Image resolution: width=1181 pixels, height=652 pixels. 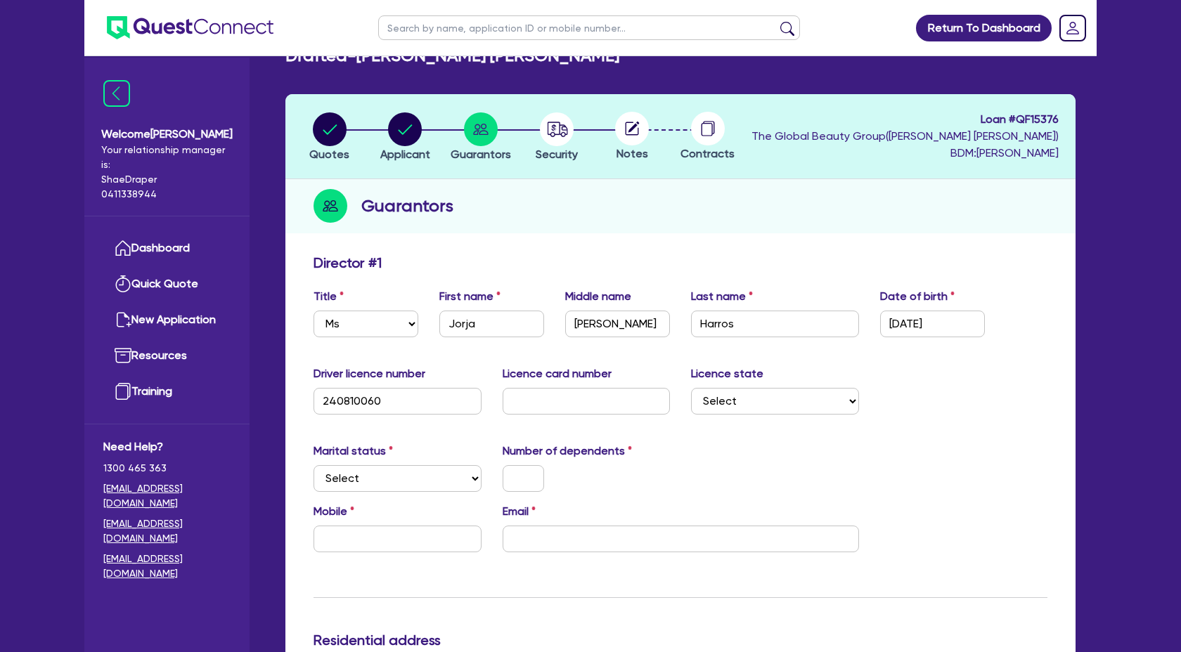 I want to click on label: Date of birth, so click(x=917, y=297).